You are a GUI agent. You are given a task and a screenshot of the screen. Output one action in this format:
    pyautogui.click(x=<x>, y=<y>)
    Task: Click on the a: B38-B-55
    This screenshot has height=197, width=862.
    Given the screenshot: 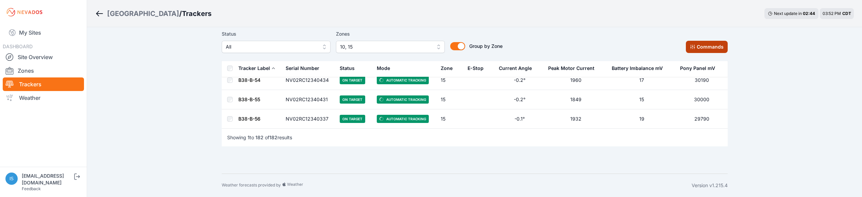 What is the action you would take?
    pyautogui.click(x=249, y=99)
    